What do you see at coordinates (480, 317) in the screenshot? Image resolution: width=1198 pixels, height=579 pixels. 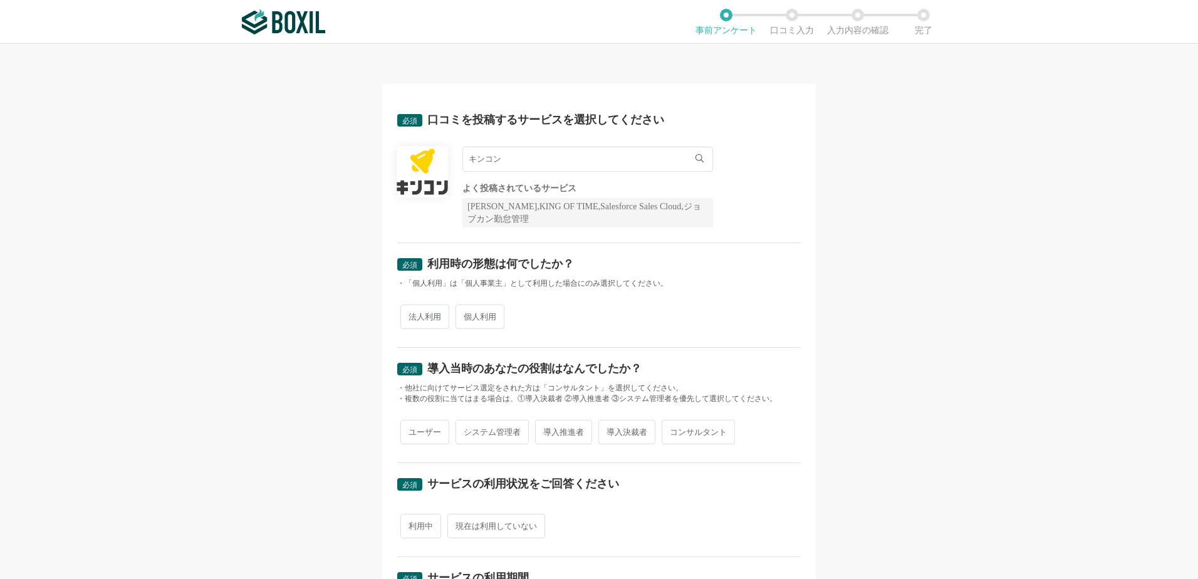 I see `span: 個人利用` at bounding box center [480, 317].